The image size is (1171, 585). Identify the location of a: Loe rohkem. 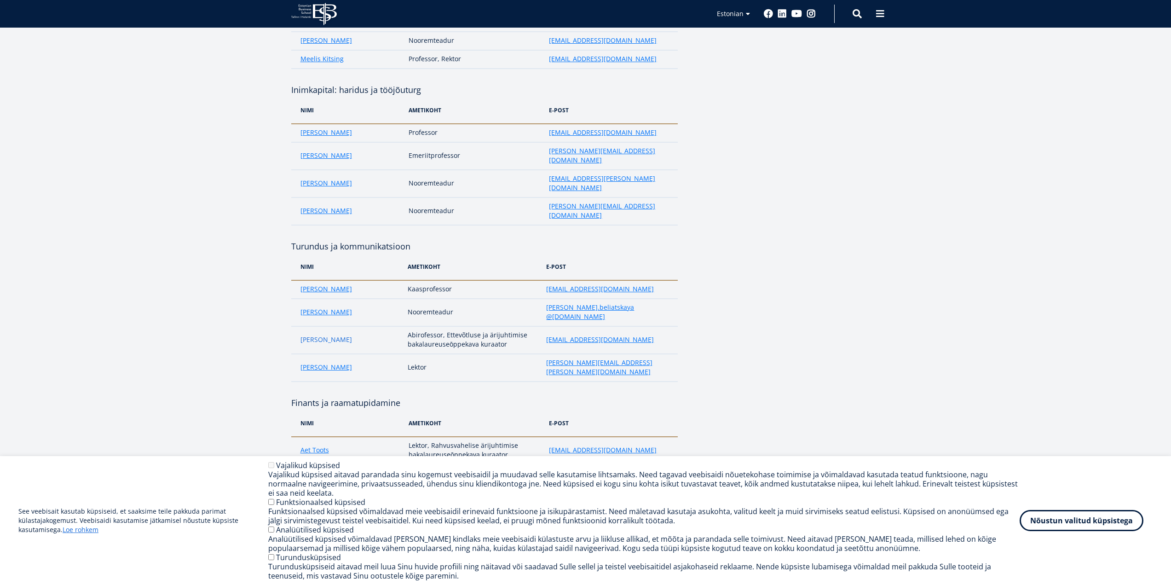
(81, 530).